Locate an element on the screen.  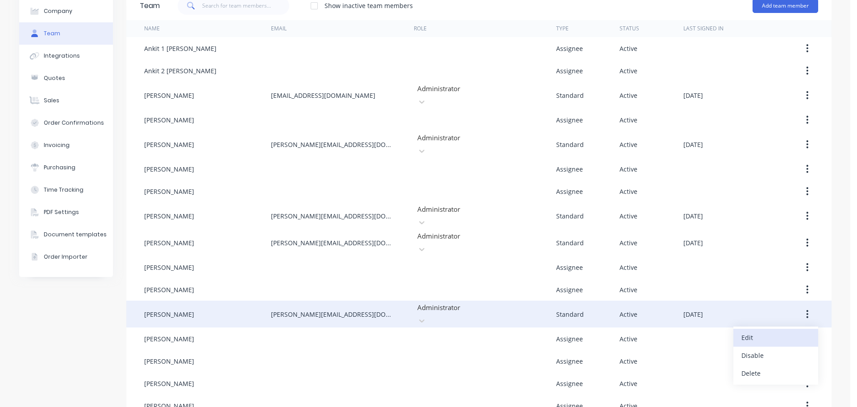
button: Team is located at coordinates (66, 33).